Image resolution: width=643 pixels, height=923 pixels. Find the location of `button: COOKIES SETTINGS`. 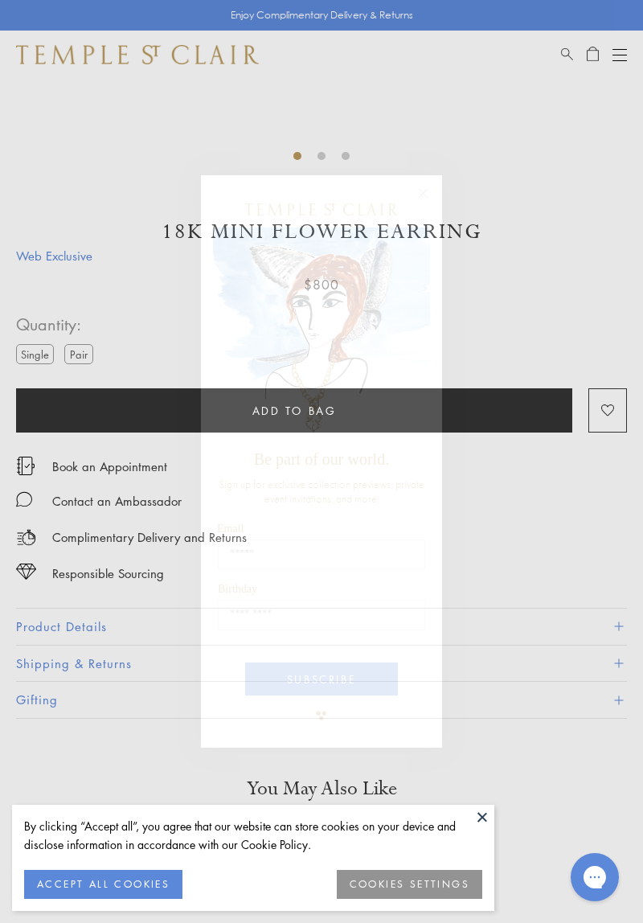

button: COOKIES SETTINGS is located at coordinates (409, 884).